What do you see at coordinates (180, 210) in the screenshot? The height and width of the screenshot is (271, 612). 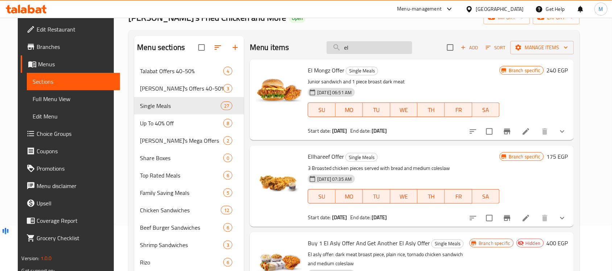 I see `div: Chicken Sandwiches` at bounding box center [180, 210].